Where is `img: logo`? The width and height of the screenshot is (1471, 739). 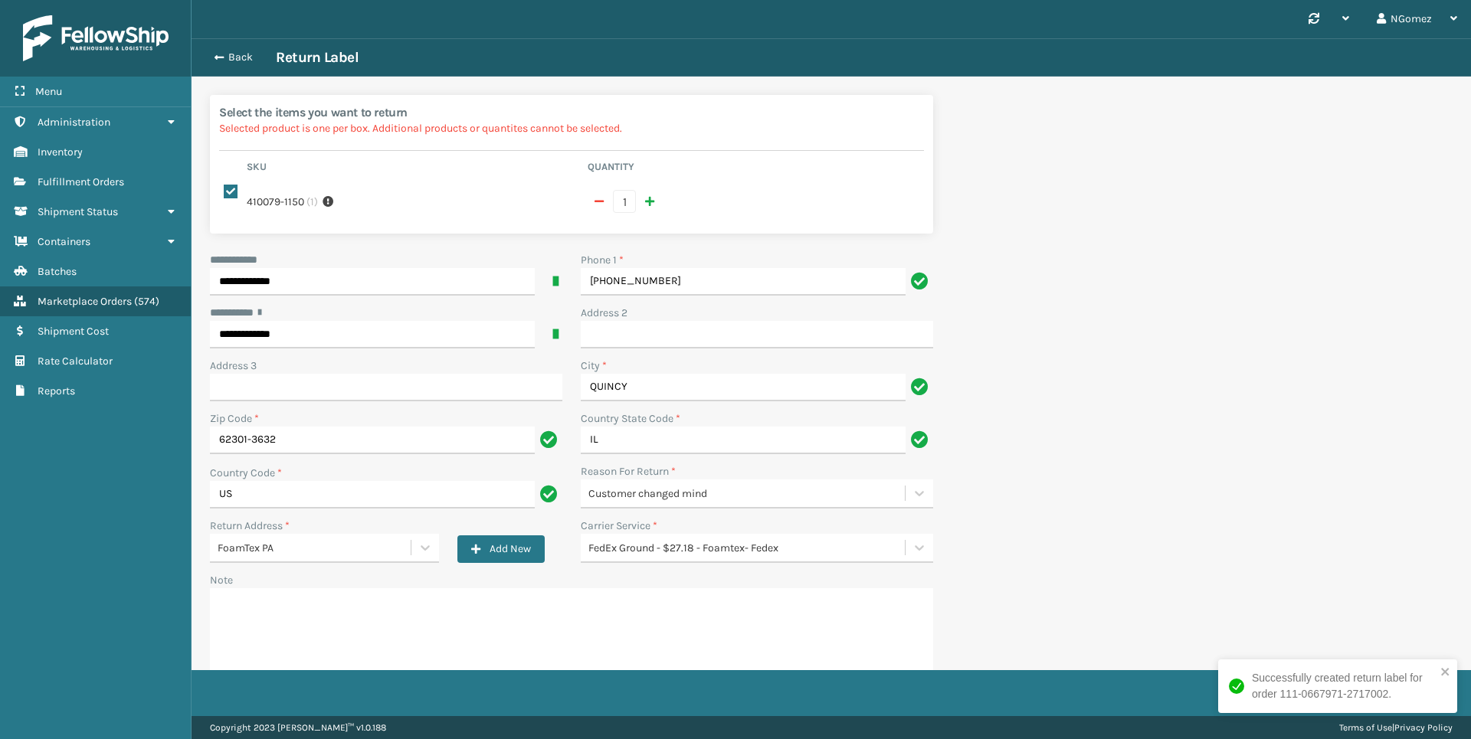 img: logo is located at coordinates (96, 38).